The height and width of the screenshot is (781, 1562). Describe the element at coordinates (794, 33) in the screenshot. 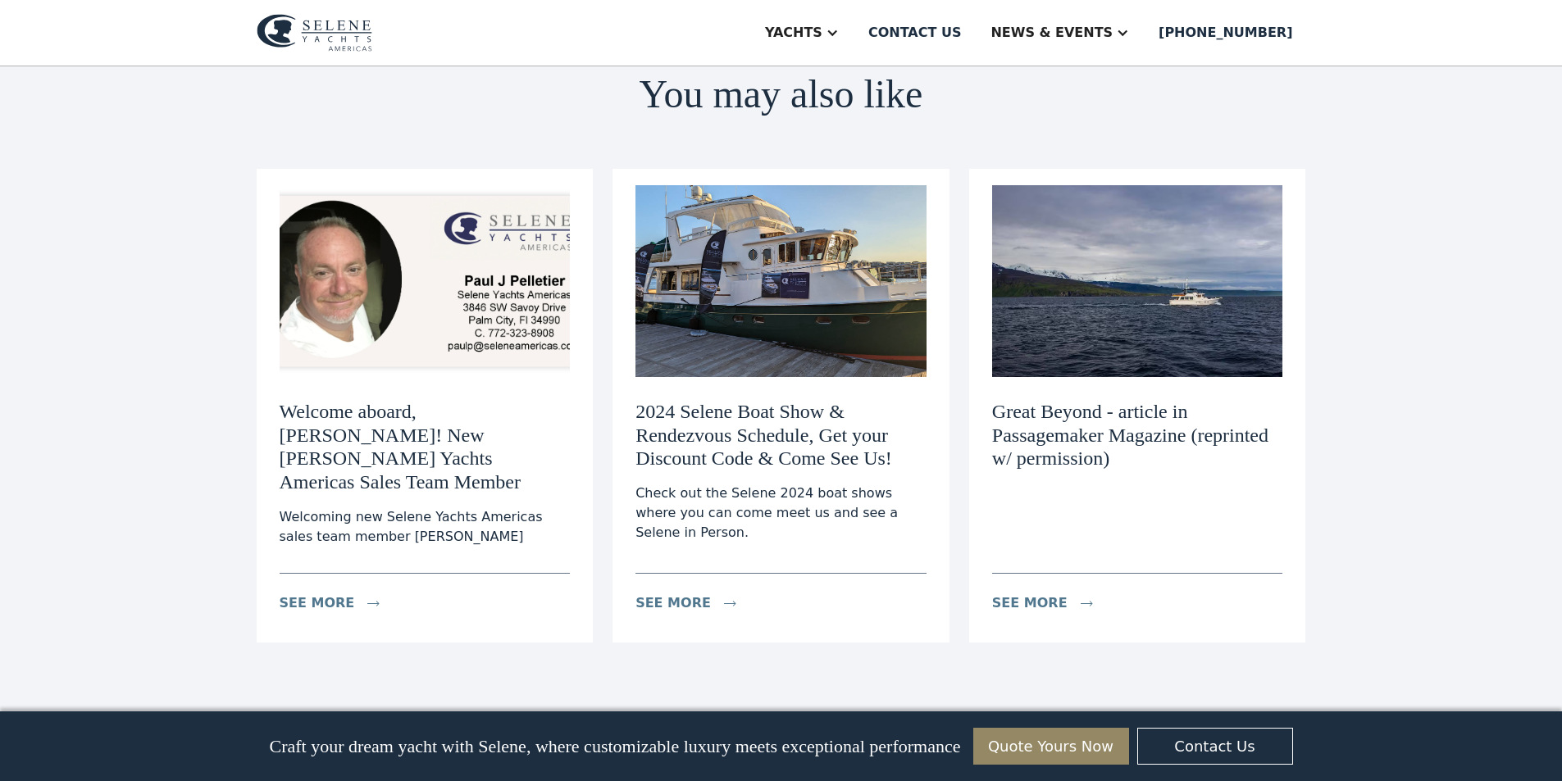

I see `div: Yachts` at that location.